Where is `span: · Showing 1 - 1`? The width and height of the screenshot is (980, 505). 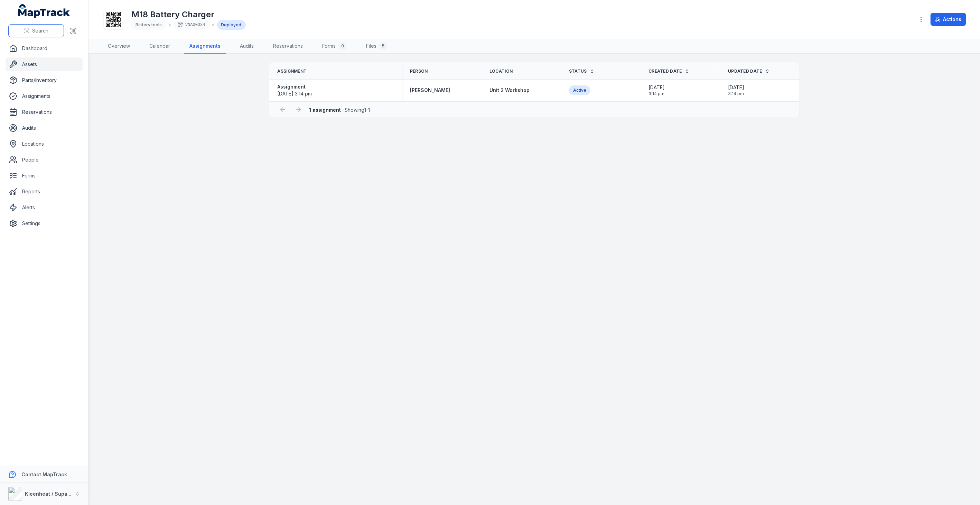 span: · Showing 1 - 1 is located at coordinates (340, 110).